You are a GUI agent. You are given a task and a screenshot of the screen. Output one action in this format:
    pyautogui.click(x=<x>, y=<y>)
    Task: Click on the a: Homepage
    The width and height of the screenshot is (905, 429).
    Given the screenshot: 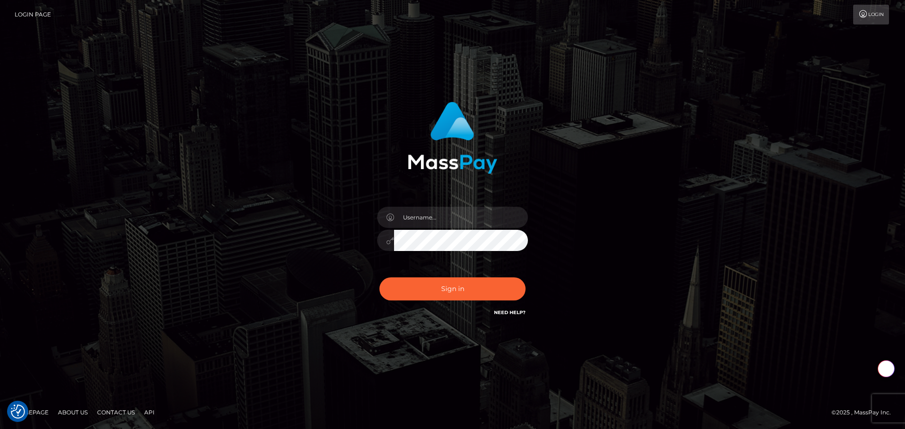 What is the action you would take?
    pyautogui.click(x=31, y=412)
    